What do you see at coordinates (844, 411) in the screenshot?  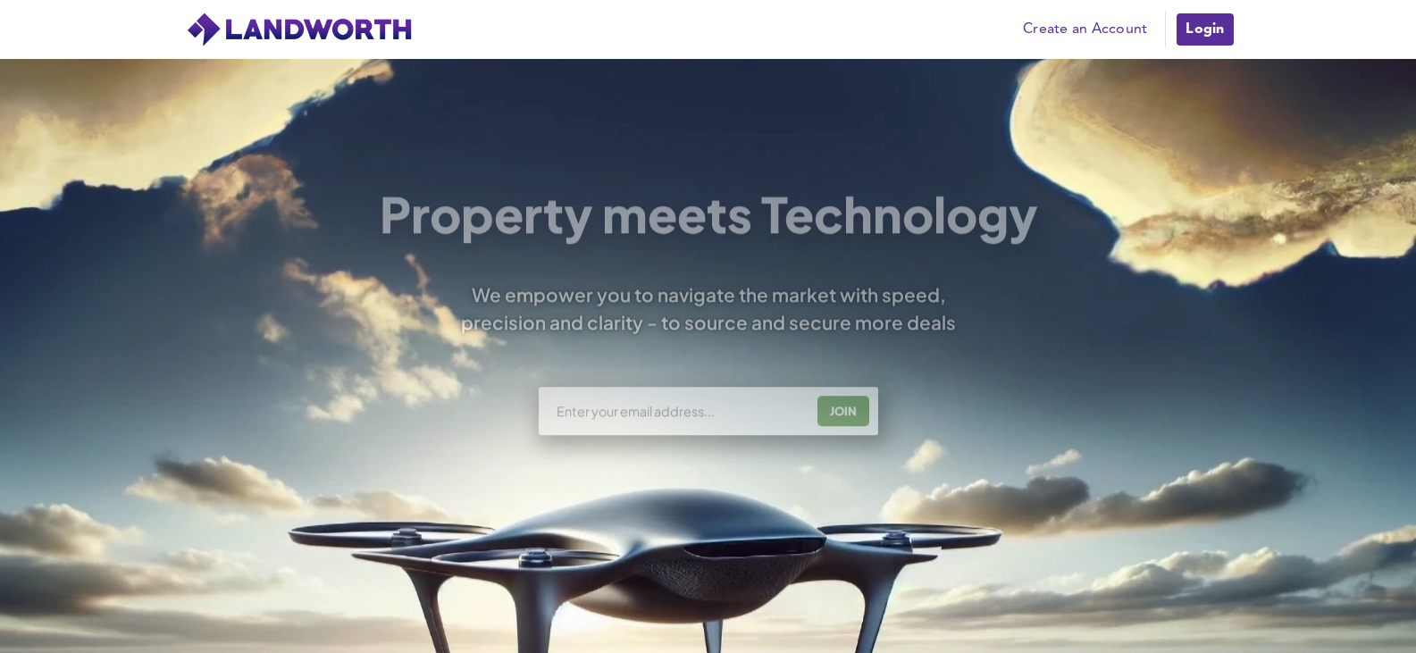 I see `div: JOIN` at bounding box center [844, 411].